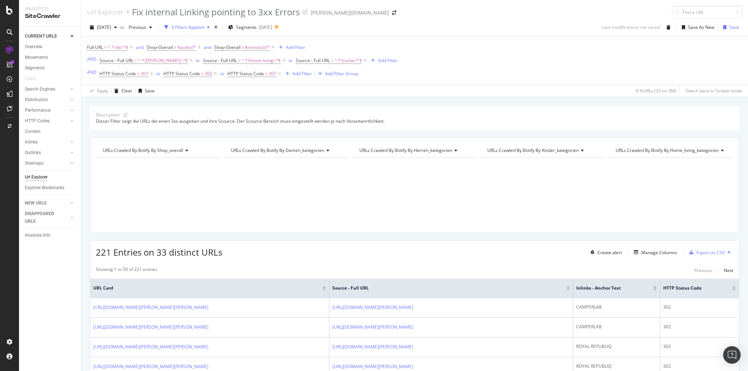  Describe the element at coordinates (122, 91) in the screenshot. I see `button: Clear` at that location.